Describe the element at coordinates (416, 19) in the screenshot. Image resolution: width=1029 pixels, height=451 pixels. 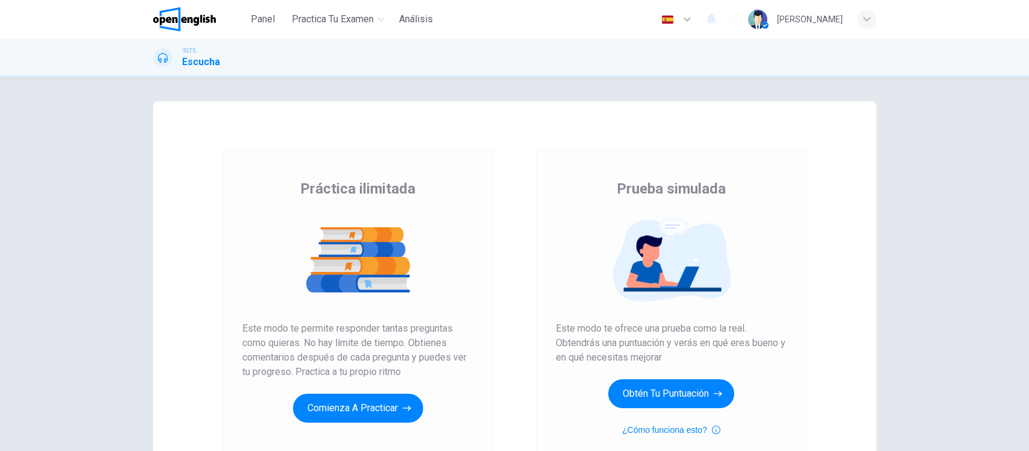
I see `a: Análisis` at that location.